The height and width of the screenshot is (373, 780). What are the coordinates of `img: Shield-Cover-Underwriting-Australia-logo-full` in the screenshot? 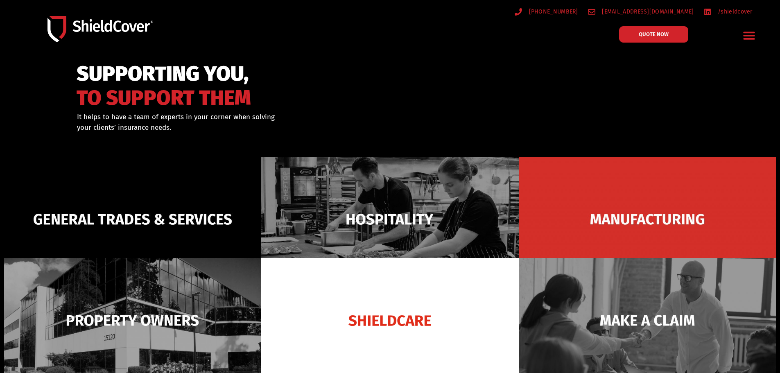 It's located at (100, 29).